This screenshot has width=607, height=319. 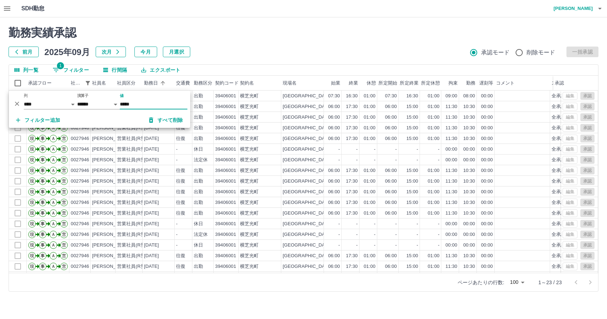 What do you see at coordinates (563, 83) in the screenshot?
I see `div: ステータス` at bounding box center [563, 83].